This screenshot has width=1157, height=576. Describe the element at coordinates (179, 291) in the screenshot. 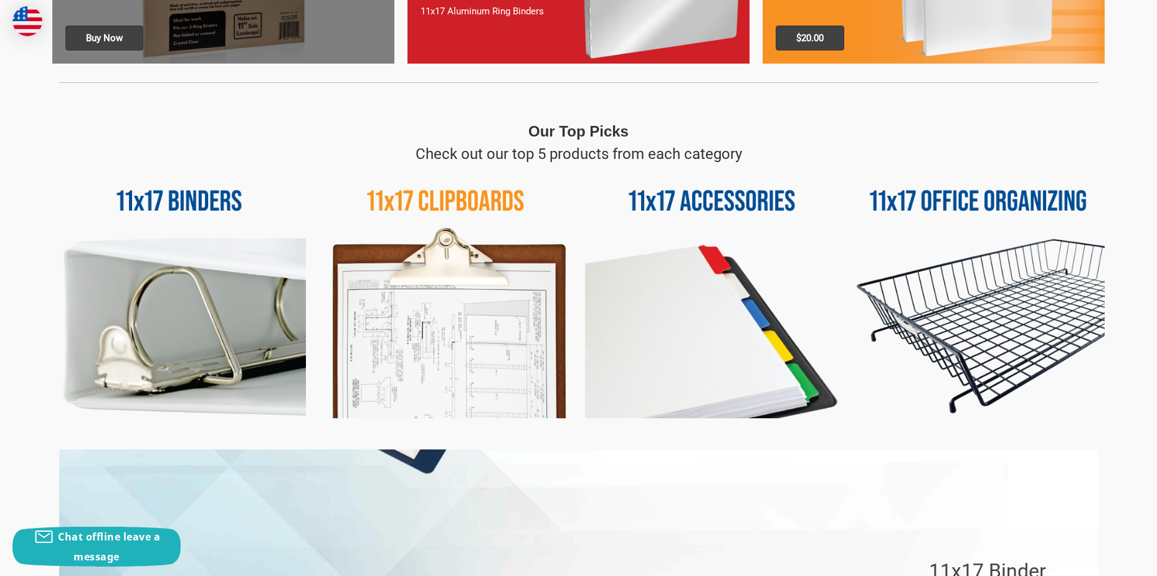

I see `img: 11x17 Binders` at that location.